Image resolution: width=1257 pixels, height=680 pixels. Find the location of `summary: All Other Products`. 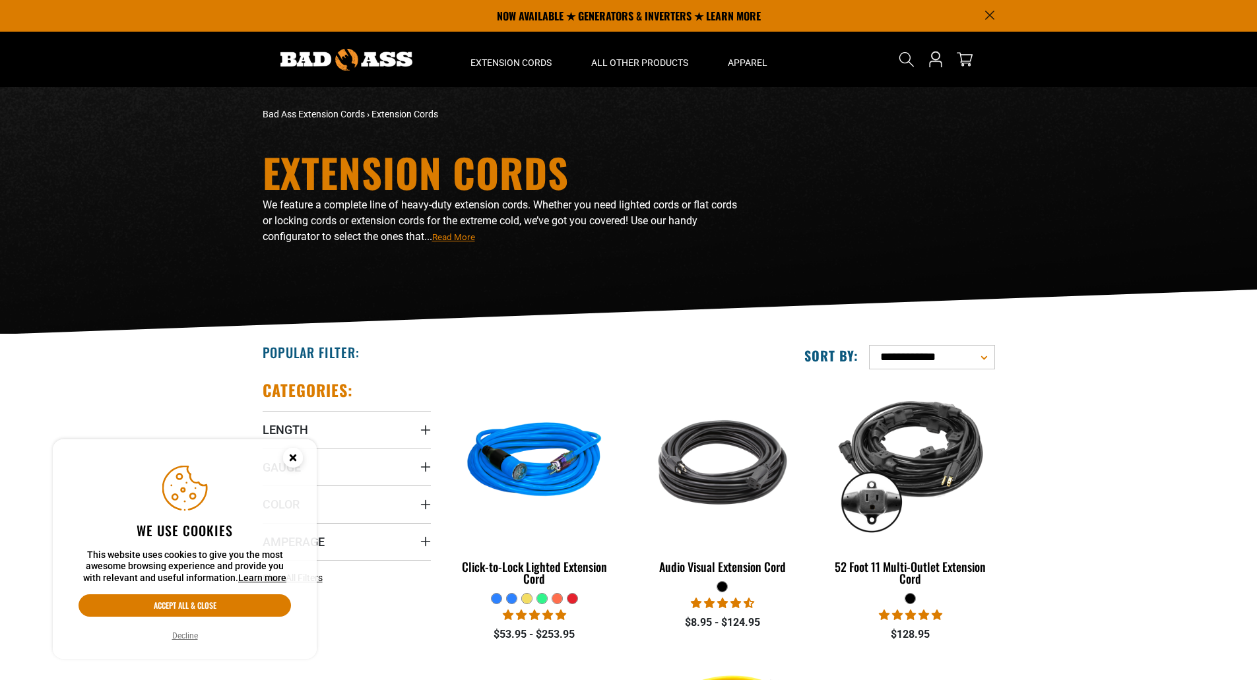

summary: All Other Products is located at coordinates (640, 59).